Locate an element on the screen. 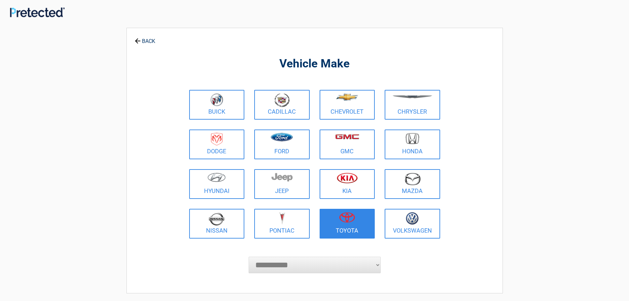  a: Ford is located at coordinates (282, 144).